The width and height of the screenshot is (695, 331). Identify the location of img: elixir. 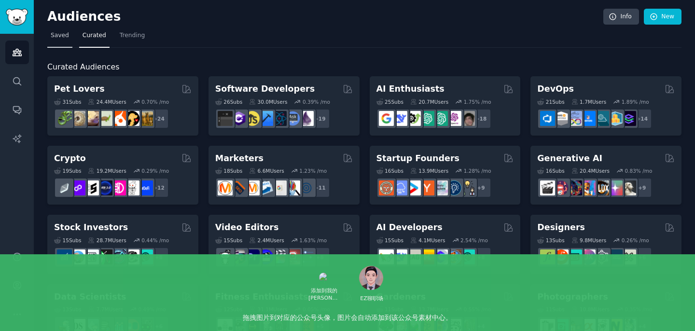
(306, 118).